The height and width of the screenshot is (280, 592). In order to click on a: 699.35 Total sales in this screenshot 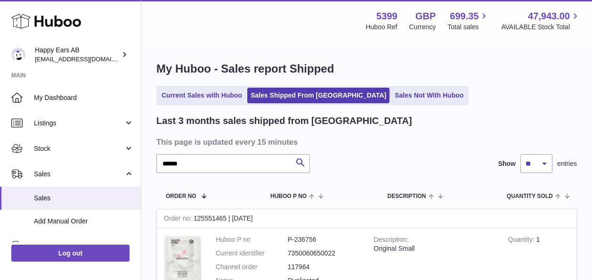, I will do `click(468, 21)`.